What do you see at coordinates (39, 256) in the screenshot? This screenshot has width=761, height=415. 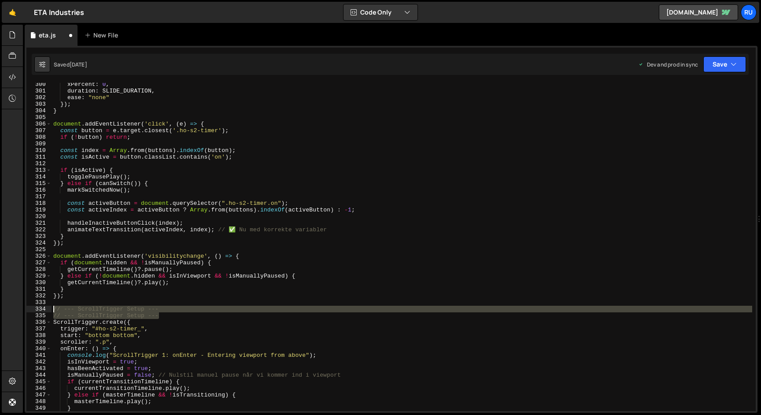 I see `div: 326` at bounding box center [39, 256].